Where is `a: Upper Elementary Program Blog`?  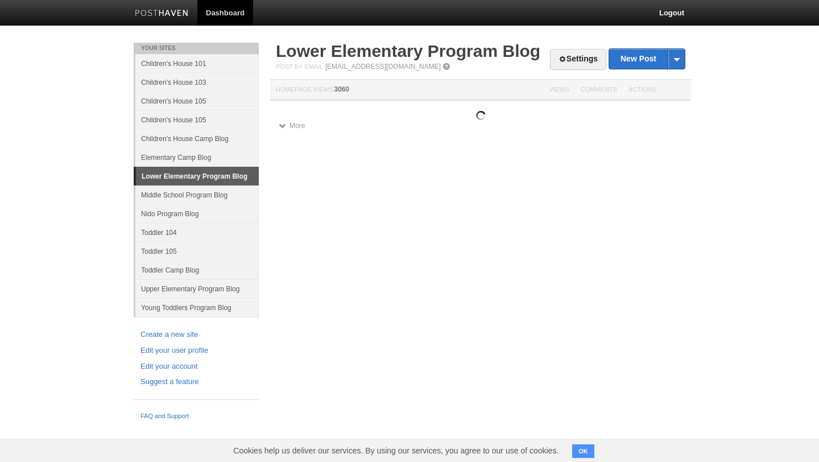 a: Upper Elementary Program Blog is located at coordinates (197, 288).